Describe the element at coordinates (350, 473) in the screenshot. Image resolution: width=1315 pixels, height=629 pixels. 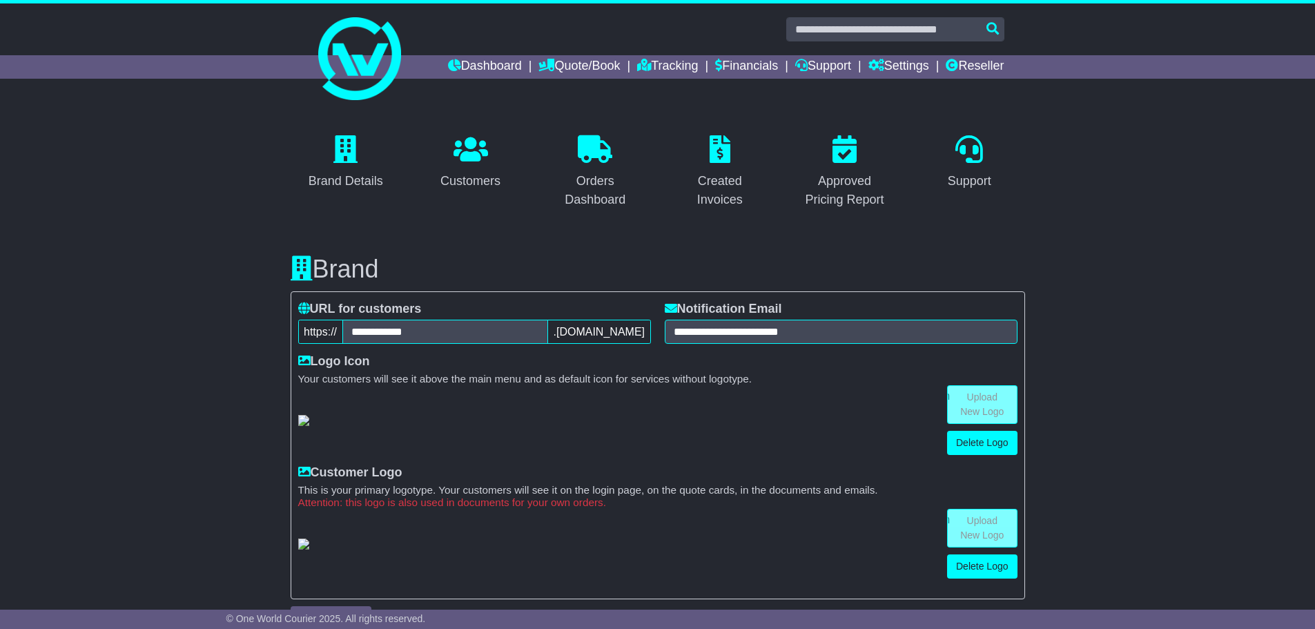
I see `label: Customer Logo` at that location.